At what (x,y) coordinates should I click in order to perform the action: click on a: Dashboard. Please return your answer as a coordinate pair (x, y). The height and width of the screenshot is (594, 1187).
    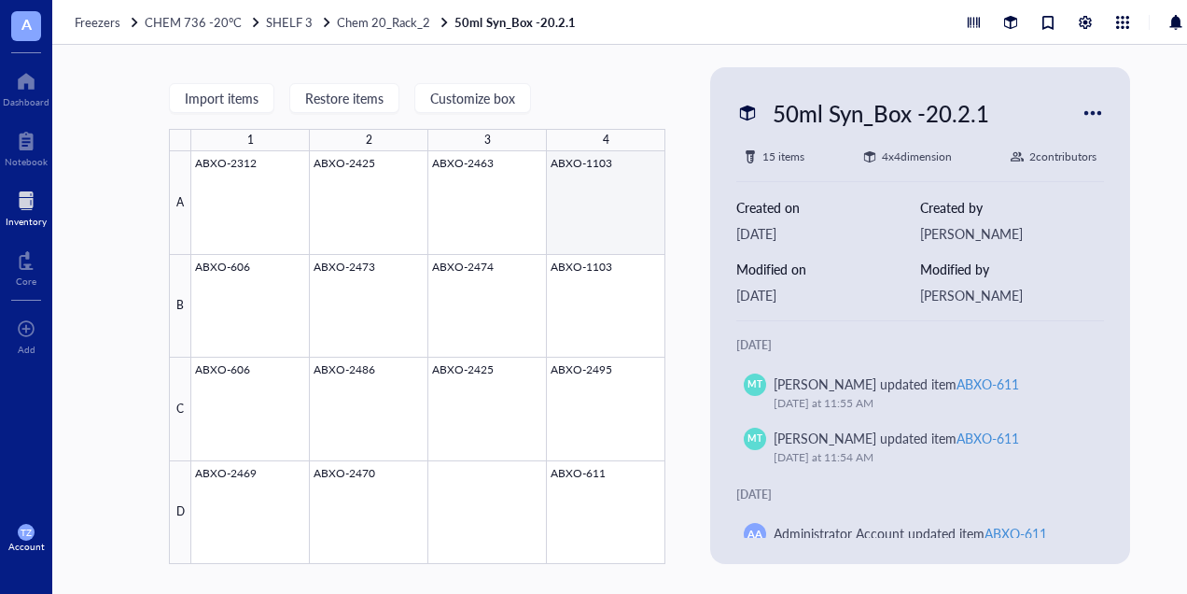
    Looking at the image, I should click on (26, 87).